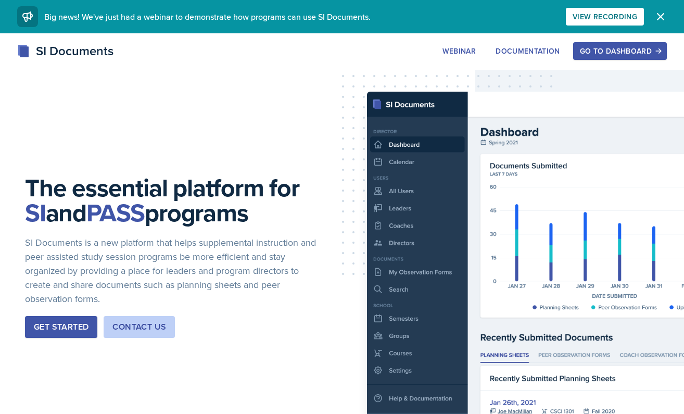 This screenshot has height=414, width=684. What do you see at coordinates (459, 51) in the screenshot?
I see `button: Webinar` at bounding box center [459, 51].